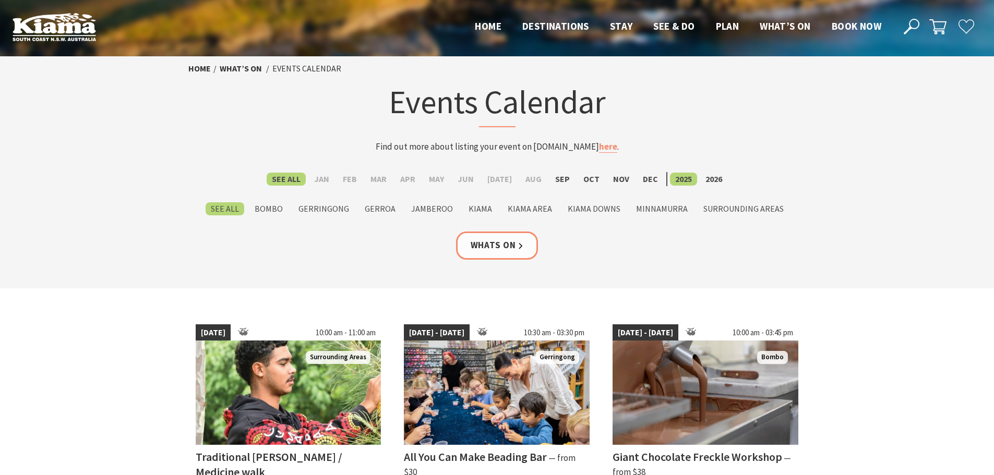 The image size is (994, 475). I want to click on label: Bombo, so click(269, 209).